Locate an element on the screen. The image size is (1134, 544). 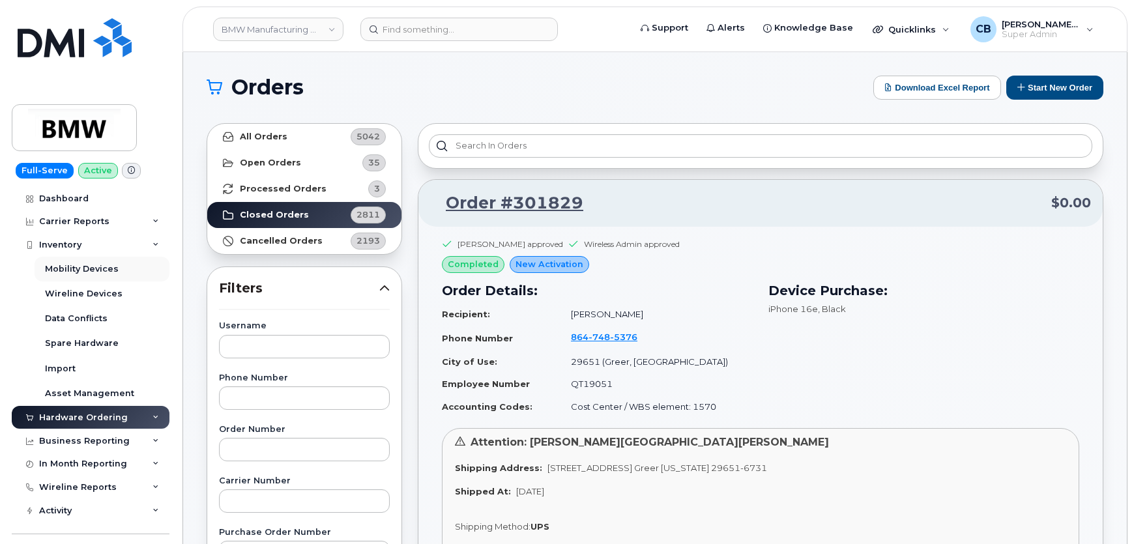
label: Order Number is located at coordinates (304, 429).